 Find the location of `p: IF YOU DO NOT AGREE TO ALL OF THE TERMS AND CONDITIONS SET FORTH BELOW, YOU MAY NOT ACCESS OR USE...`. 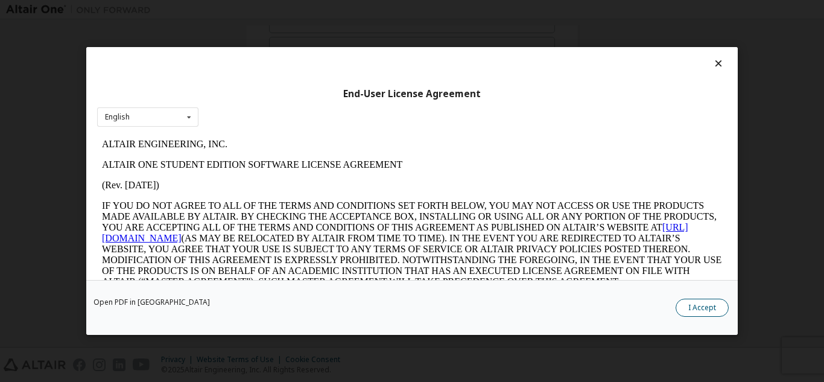

p: IF YOU DO NOT AGREE TO ALL OF THE TERMS AND CONDITIONS SET FORTH BELOW, YOU MAY NOT ACCESS OR USE... is located at coordinates (315, 110).